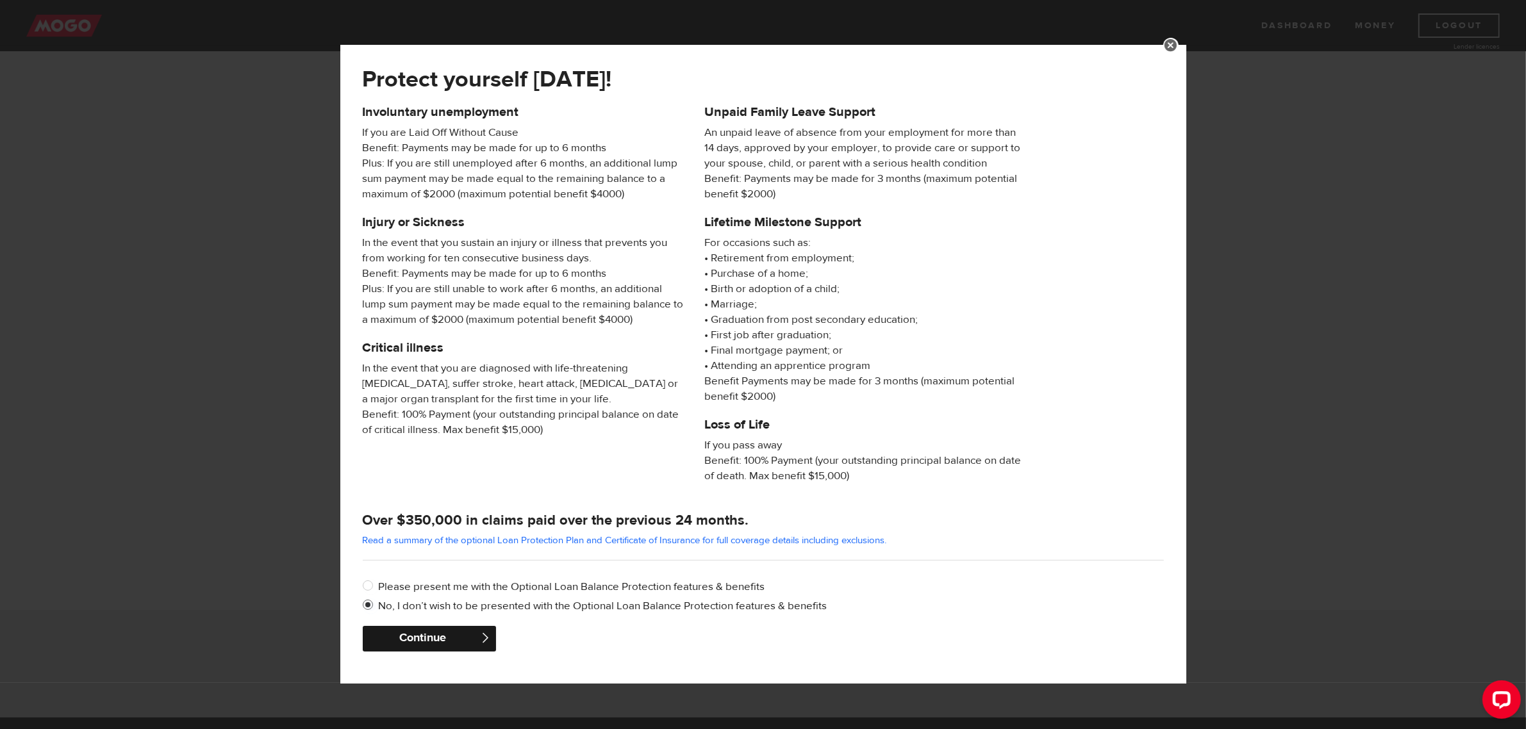 This screenshot has width=1526, height=729. What do you see at coordinates (865, 461) in the screenshot?
I see `span: If you pass away Benefit: 100% Payment (your outstanding principal balance on date of death. Max ...` at bounding box center [865, 461].